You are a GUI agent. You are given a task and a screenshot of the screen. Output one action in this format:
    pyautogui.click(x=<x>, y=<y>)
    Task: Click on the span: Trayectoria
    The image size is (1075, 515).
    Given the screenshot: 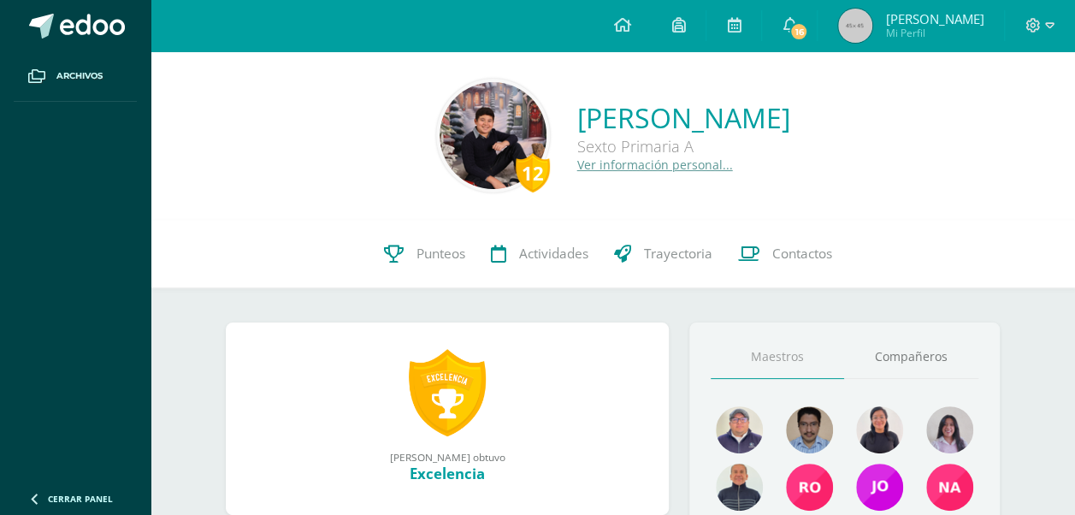 What is the action you would take?
    pyautogui.click(x=678, y=253)
    